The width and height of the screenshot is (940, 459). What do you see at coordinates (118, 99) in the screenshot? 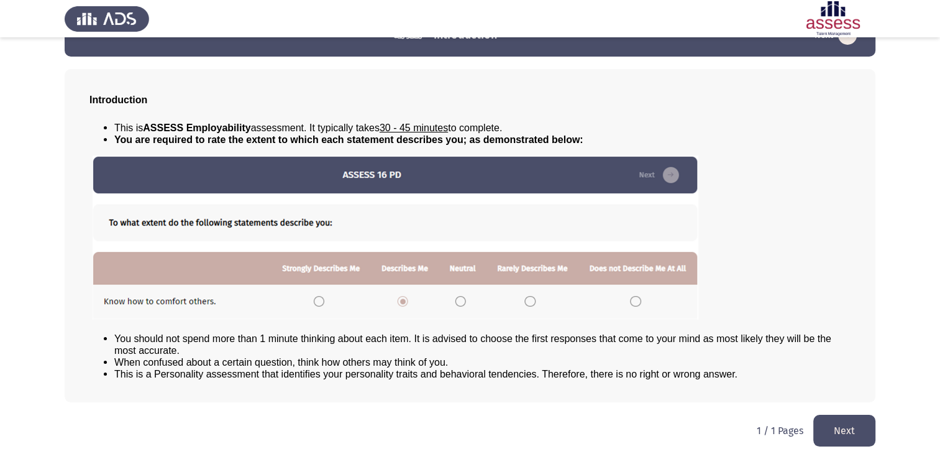
I see `span: Introduction` at bounding box center [118, 99].